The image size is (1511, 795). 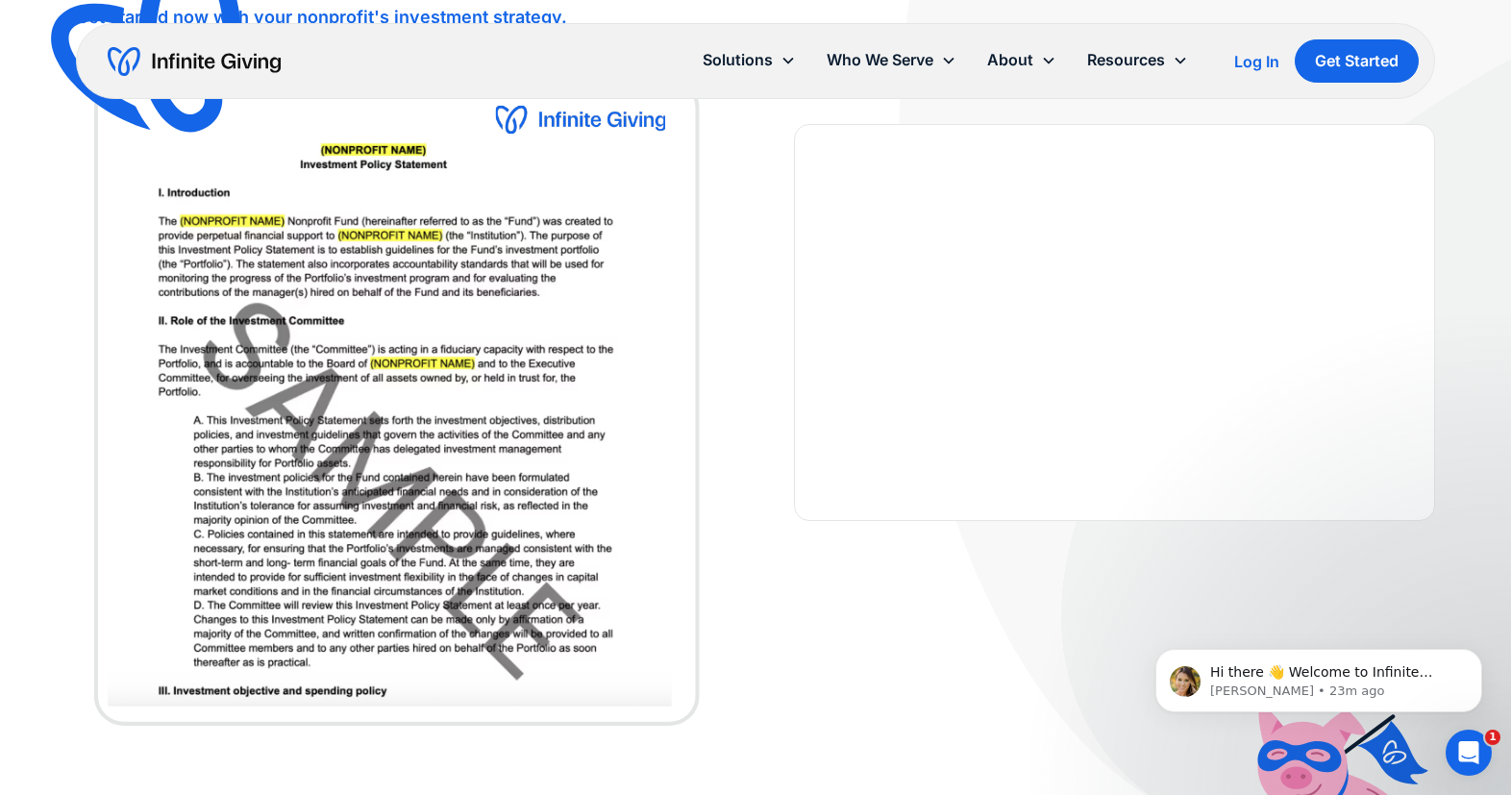 I want to click on strong: Get started now with your nonprofit's investment strategy., so click(x=321, y=16).